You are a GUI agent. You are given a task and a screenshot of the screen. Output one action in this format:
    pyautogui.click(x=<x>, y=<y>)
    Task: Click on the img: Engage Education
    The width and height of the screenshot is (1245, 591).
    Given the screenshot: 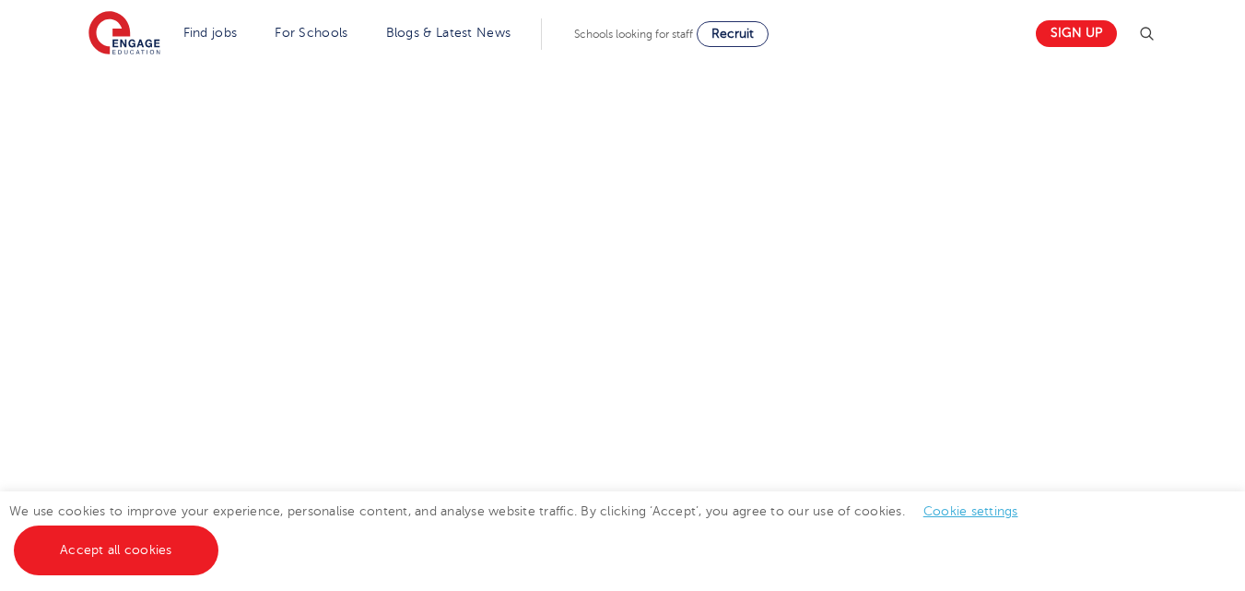 What is the action you would take?
    pyautogui.click(x=124, y=34)
    